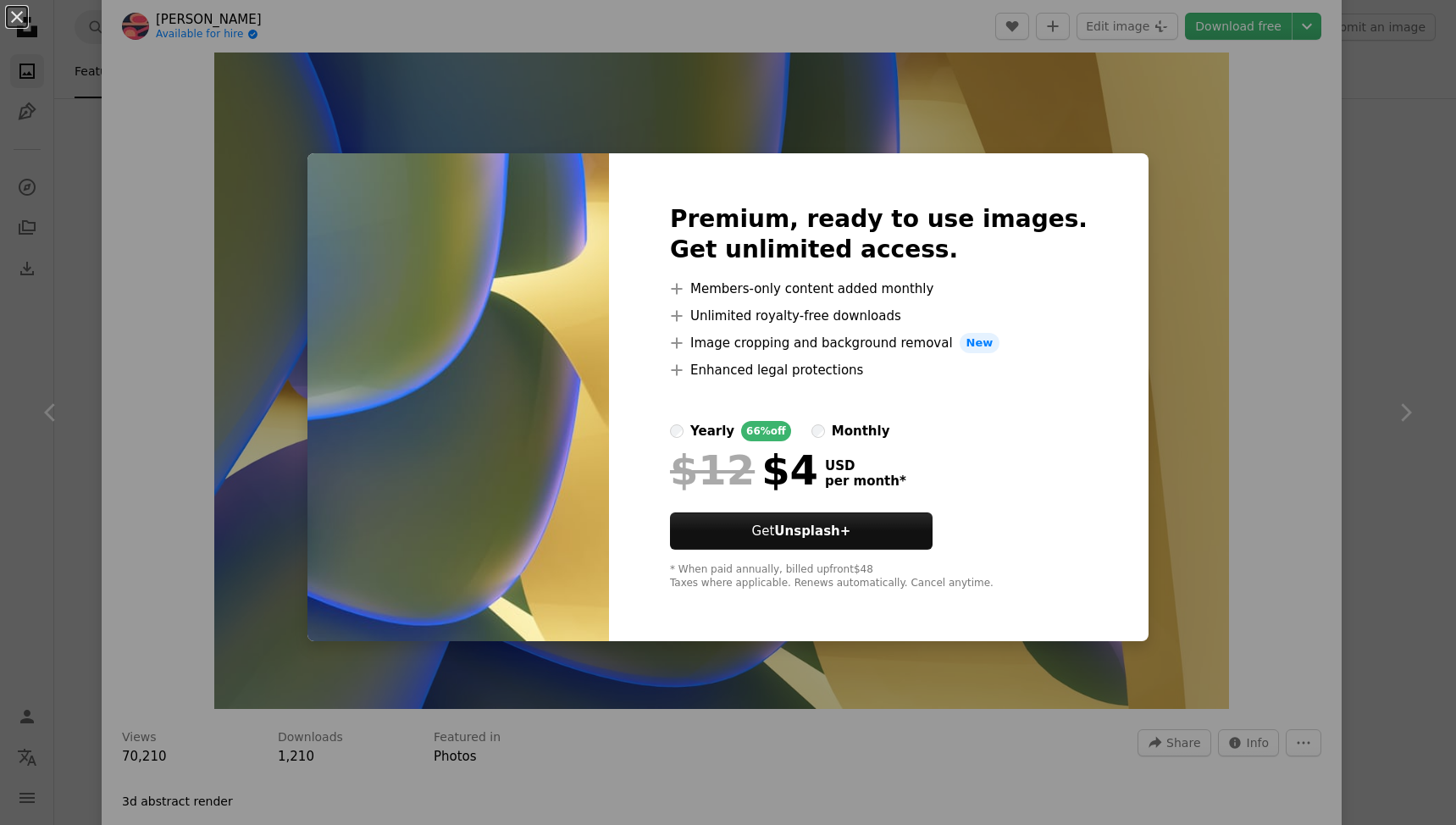 This screenshot has height=825, width=1456. What do you see at coordinates (802, 531) in the screenshot?
I see `button: GetUnsplash+` at bounding box center [802, 531].